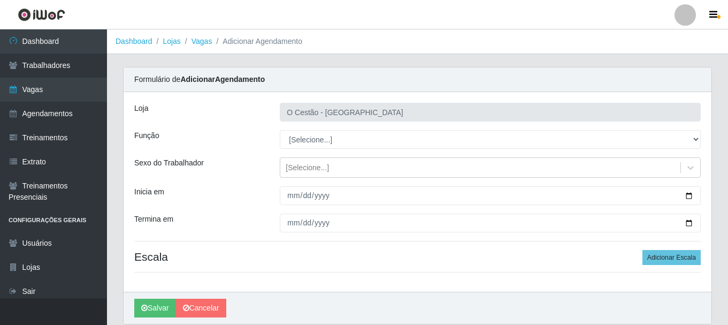 The width and height of the screenshot is (728, 325). I want to click on button: Salvar, so click(155, 308).